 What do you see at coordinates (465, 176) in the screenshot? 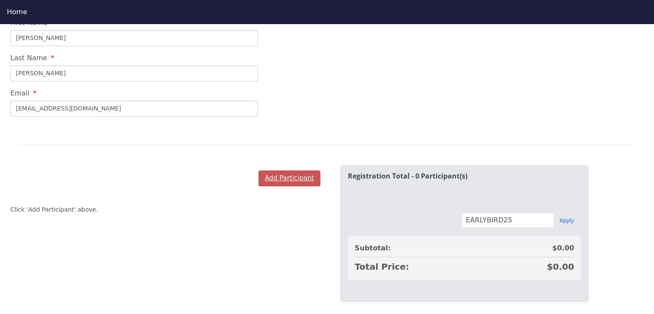
I see `h2: Registration Total - 0 Participant(s)` at bounding box center [465, 176].